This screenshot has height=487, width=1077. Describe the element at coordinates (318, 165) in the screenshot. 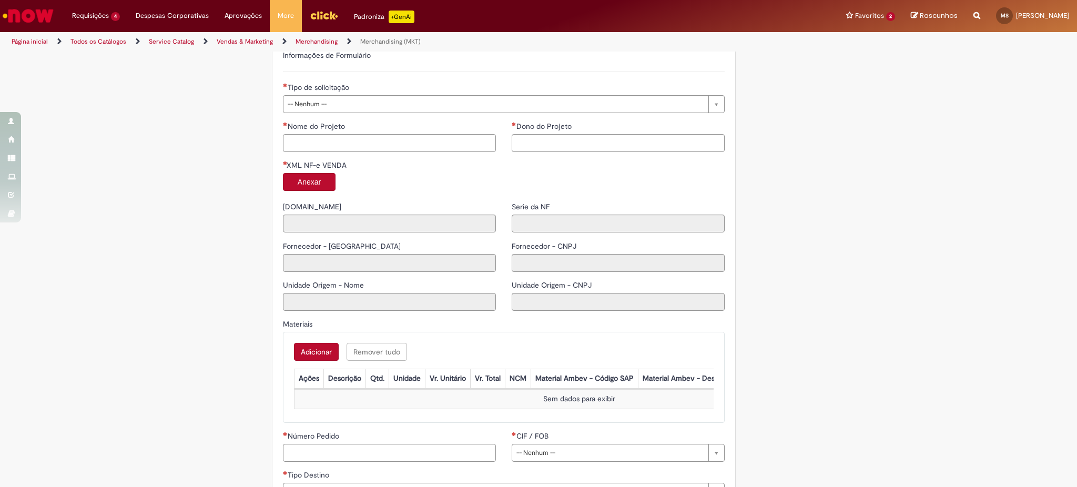

I see `span: XML NF-e VENDA` at that location.